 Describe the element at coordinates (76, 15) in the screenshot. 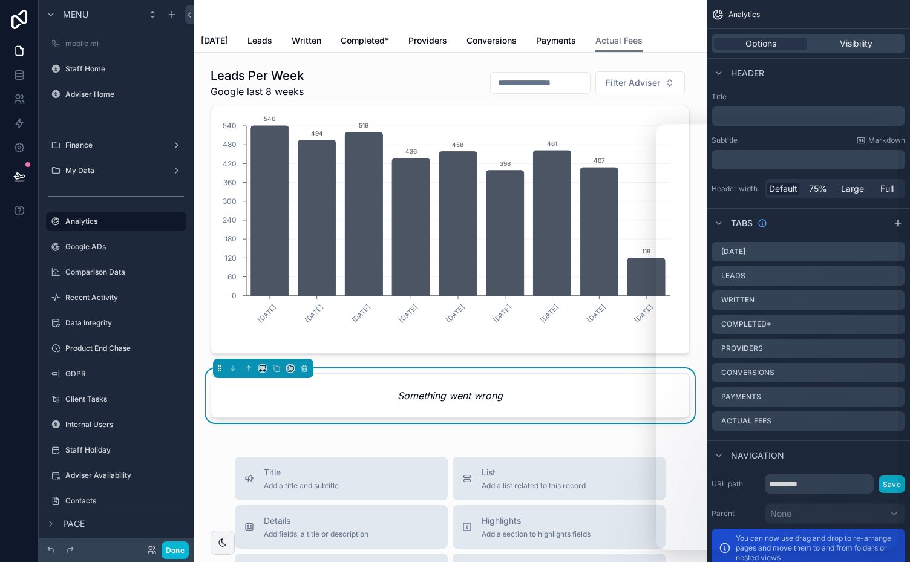

I see `span: Menu` at that location.